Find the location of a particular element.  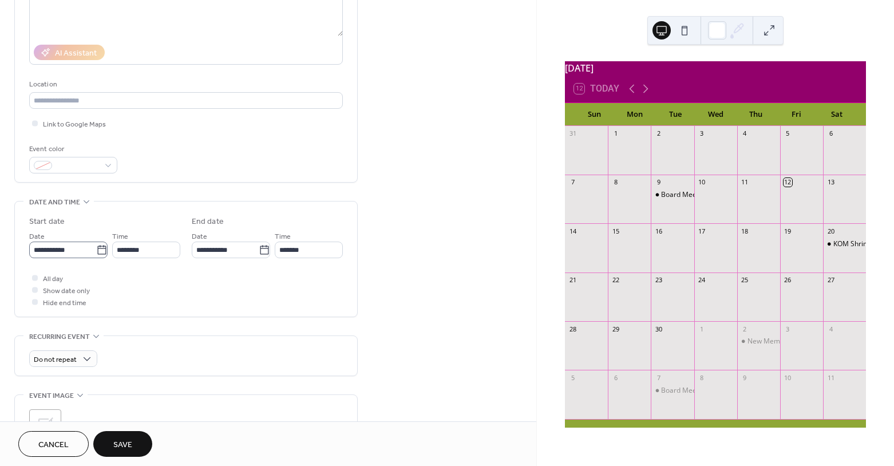

a: Cancel is located at coordinates (53, 444).